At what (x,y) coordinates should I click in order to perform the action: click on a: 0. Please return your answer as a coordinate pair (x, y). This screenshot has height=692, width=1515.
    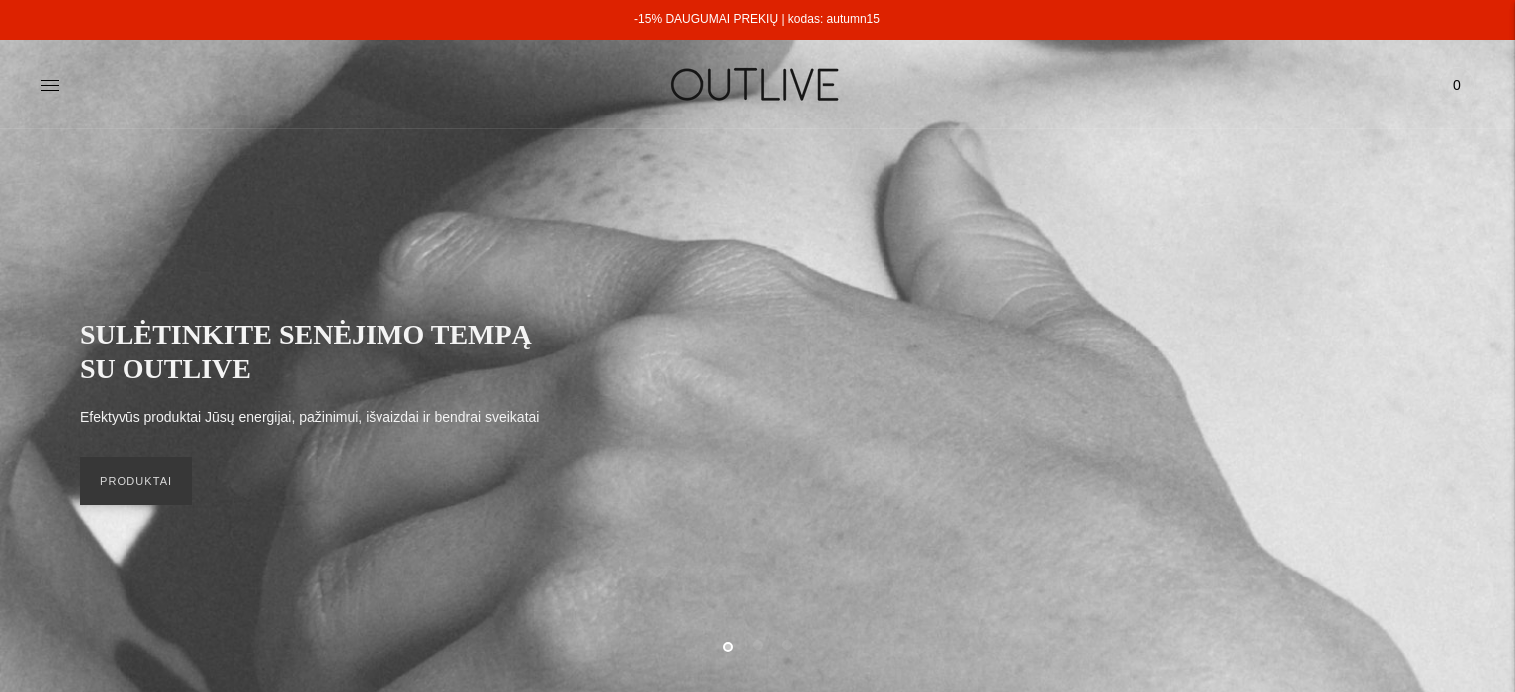
    Looking at the image, I should click on (1457, 85).